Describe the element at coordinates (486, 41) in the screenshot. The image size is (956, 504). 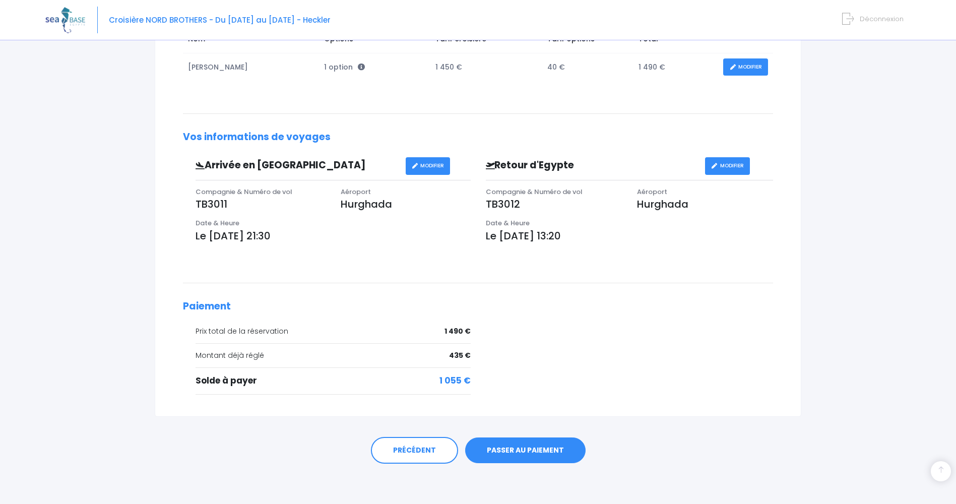
I see `td: Tarif croisière` at that location.